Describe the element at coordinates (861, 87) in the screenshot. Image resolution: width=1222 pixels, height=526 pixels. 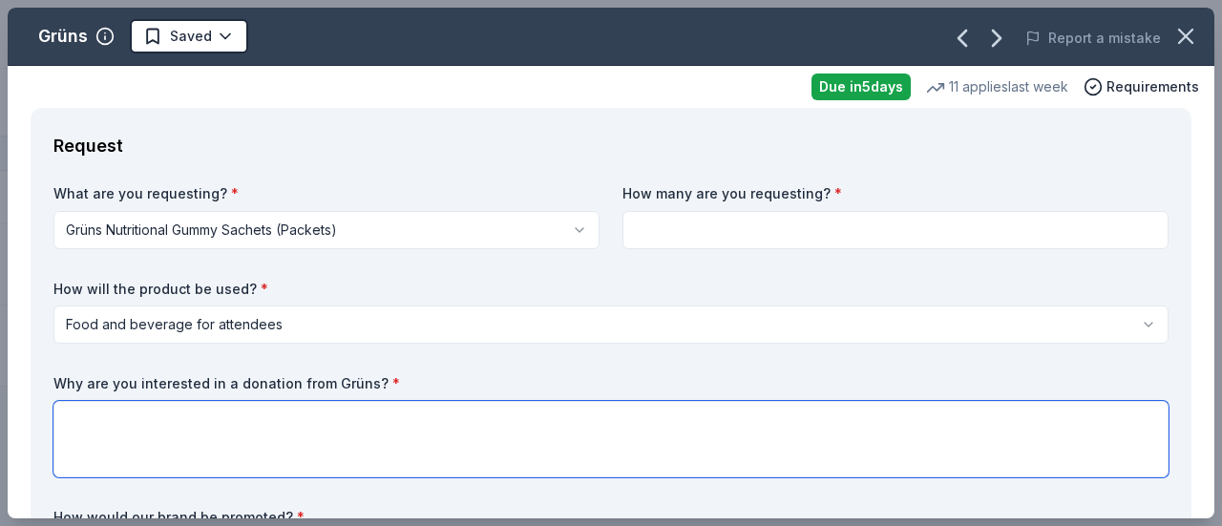
I see `div: Due in 5 days` at that location.